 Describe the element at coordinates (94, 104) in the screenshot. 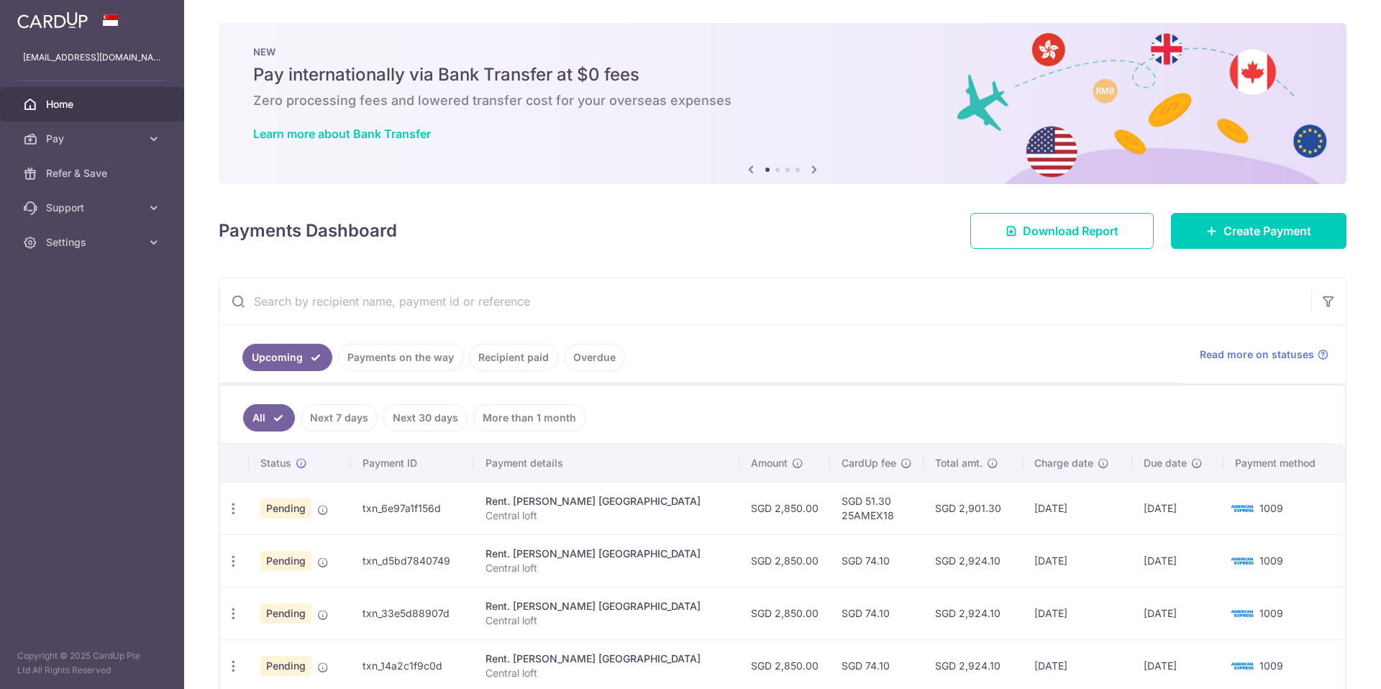

I see `span: Home` at that location.